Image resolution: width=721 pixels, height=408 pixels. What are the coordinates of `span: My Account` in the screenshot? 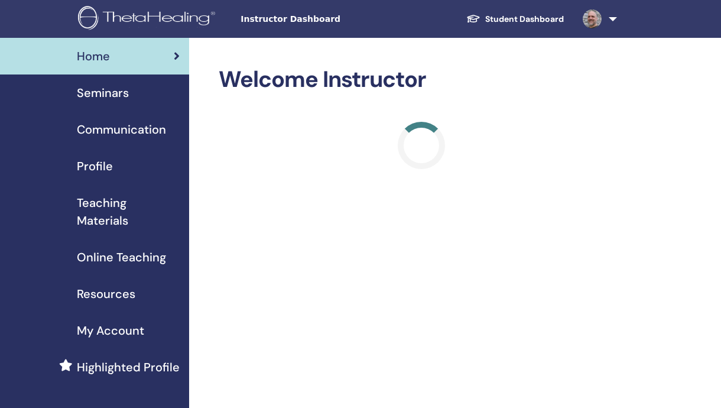 It's located at (111, 330).